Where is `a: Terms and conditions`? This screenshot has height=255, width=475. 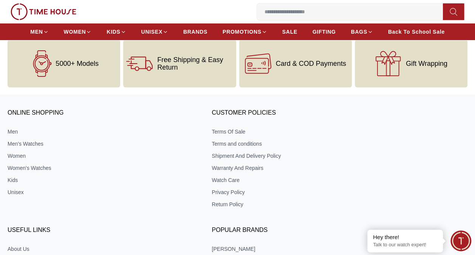 a: Terms and conditions is located at coordinates (305, 144).